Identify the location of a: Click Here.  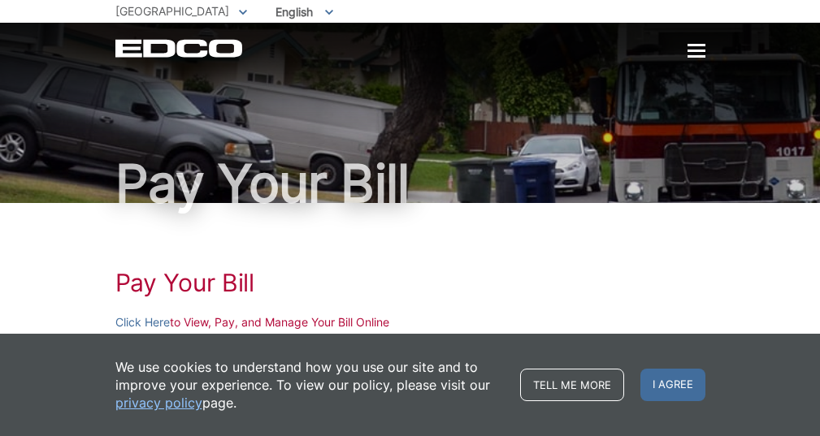
(142, 323).